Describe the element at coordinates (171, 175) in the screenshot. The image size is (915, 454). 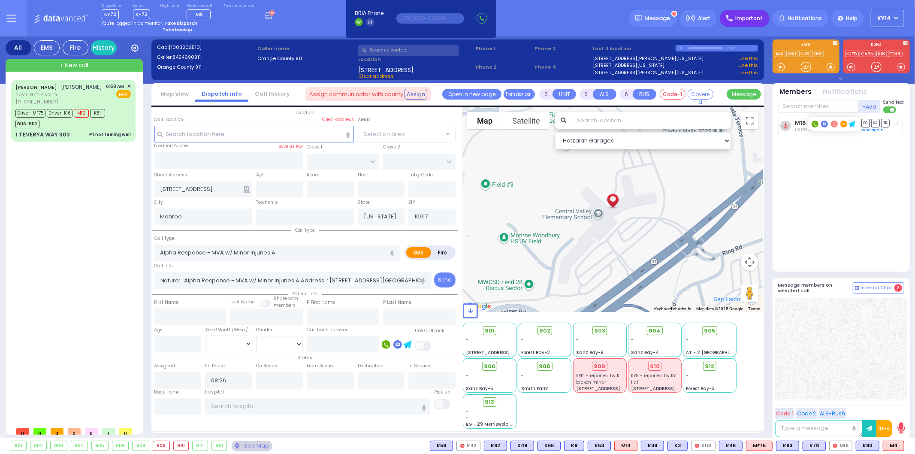
I see `label: Street Address` at that location.